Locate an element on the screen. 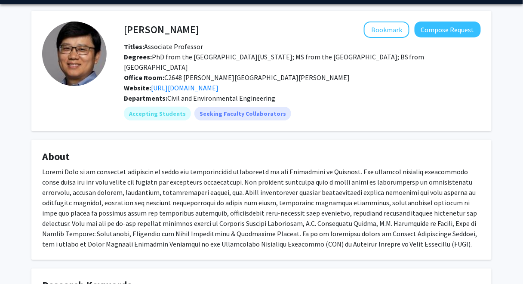 The height and width of the screenshot is (284, 523). b: Degrees: is located at coordinates (138, 57).